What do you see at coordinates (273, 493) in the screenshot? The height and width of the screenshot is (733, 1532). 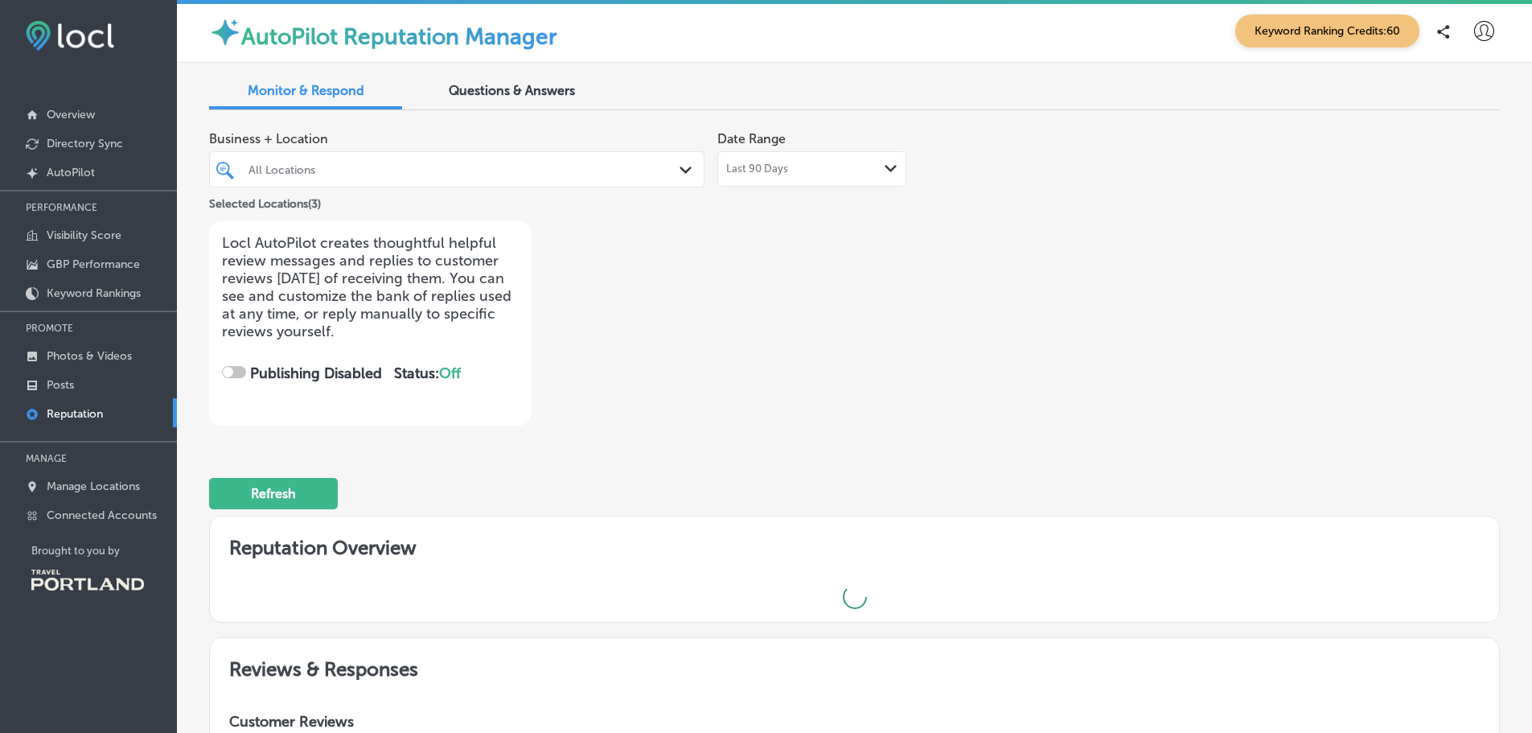 I see `button: Refresh` at bounding box center [273, 493].